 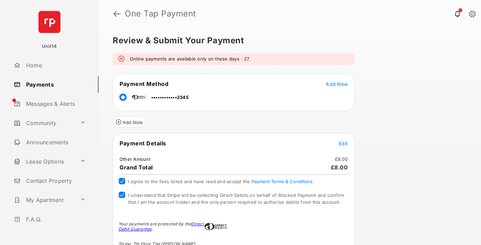 What do you see at coordinates (49, 22) in the screenshot?
I see `img: svg+xml;base64,PHN2ZyB4bWxucz0iaHR0cDovL3d3dy53My5vcmcvMjAwMC9zdmciIHdpZHRoPSI2NCIgaGVpZ2h0PSI2NC...` at bounding box center [49, 22].